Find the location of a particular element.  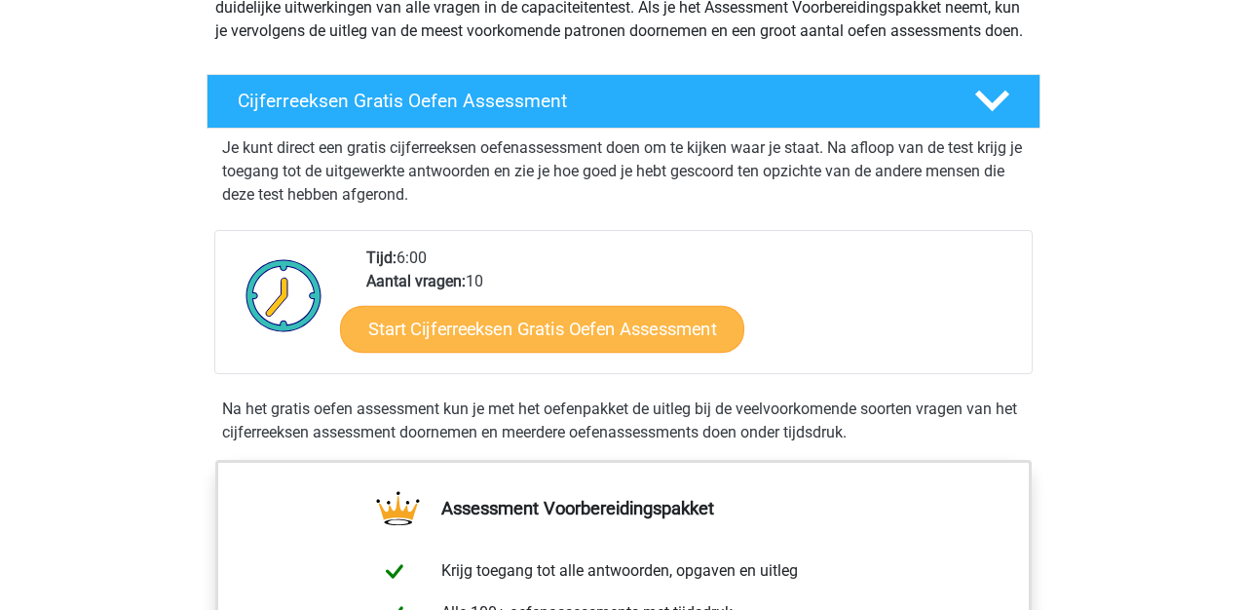

p: Je kunt direct een gratis cijferreeksen oefenassessment doen om te kijken waar je staat. Na afloo... is located at coordinates (623, 171).